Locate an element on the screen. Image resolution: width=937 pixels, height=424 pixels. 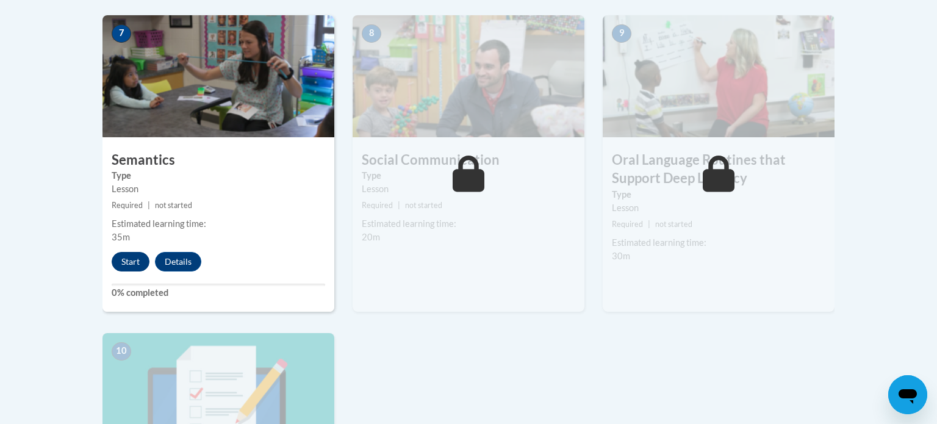
span: 7 is located at coordinates (121, 34).